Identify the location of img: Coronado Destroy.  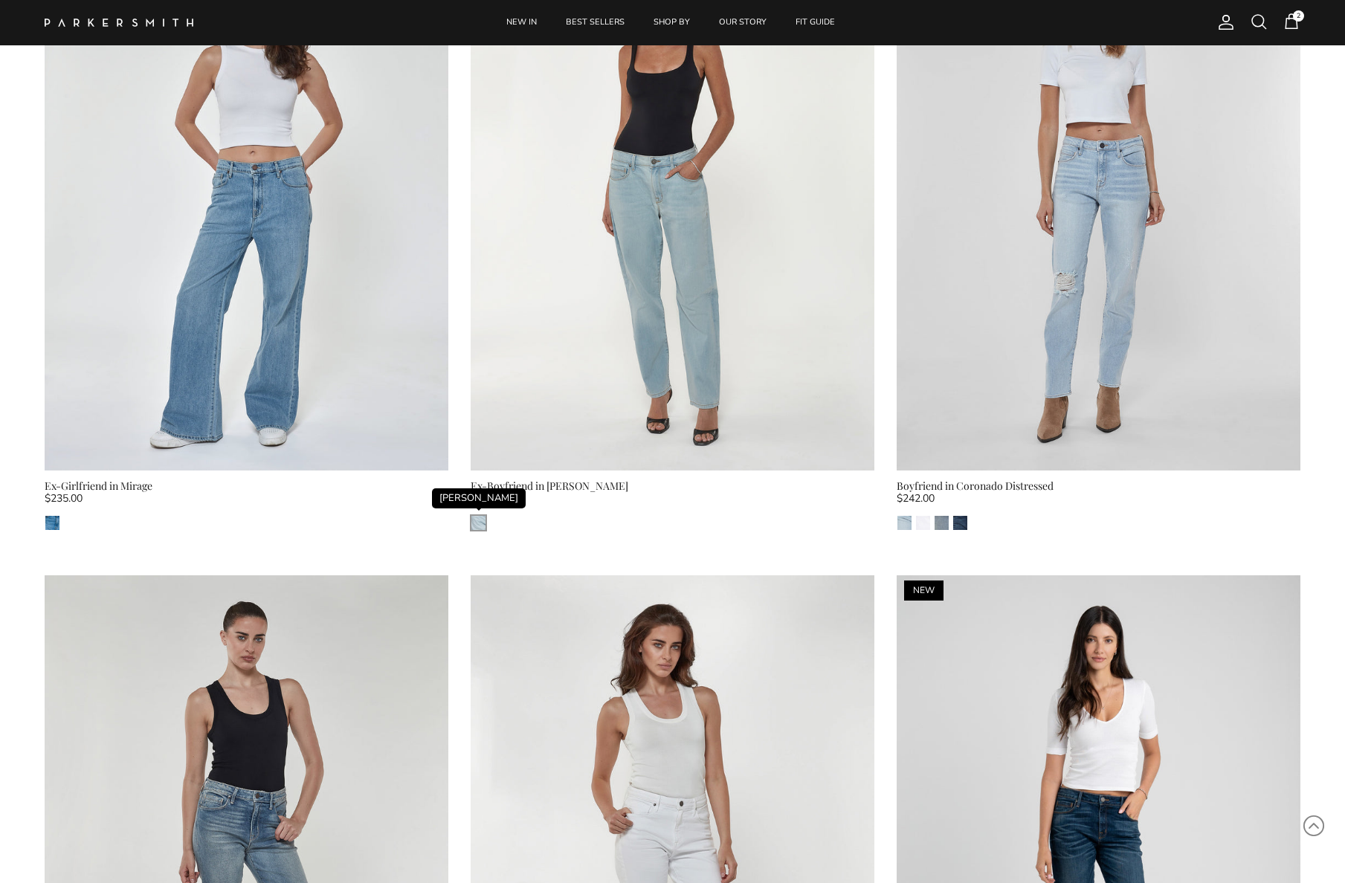
(904, 523).